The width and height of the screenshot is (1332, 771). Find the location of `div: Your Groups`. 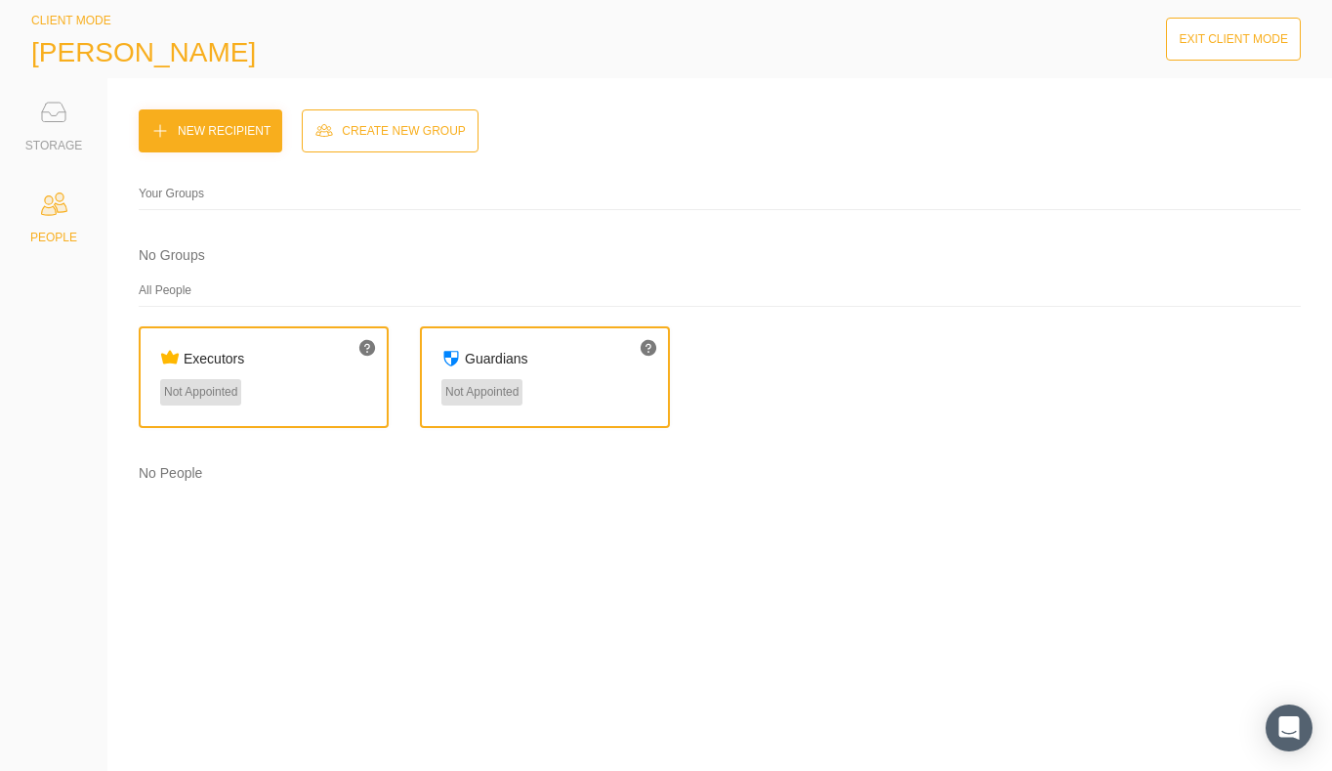

div: Your Groups is located at coordinates (720, 193).